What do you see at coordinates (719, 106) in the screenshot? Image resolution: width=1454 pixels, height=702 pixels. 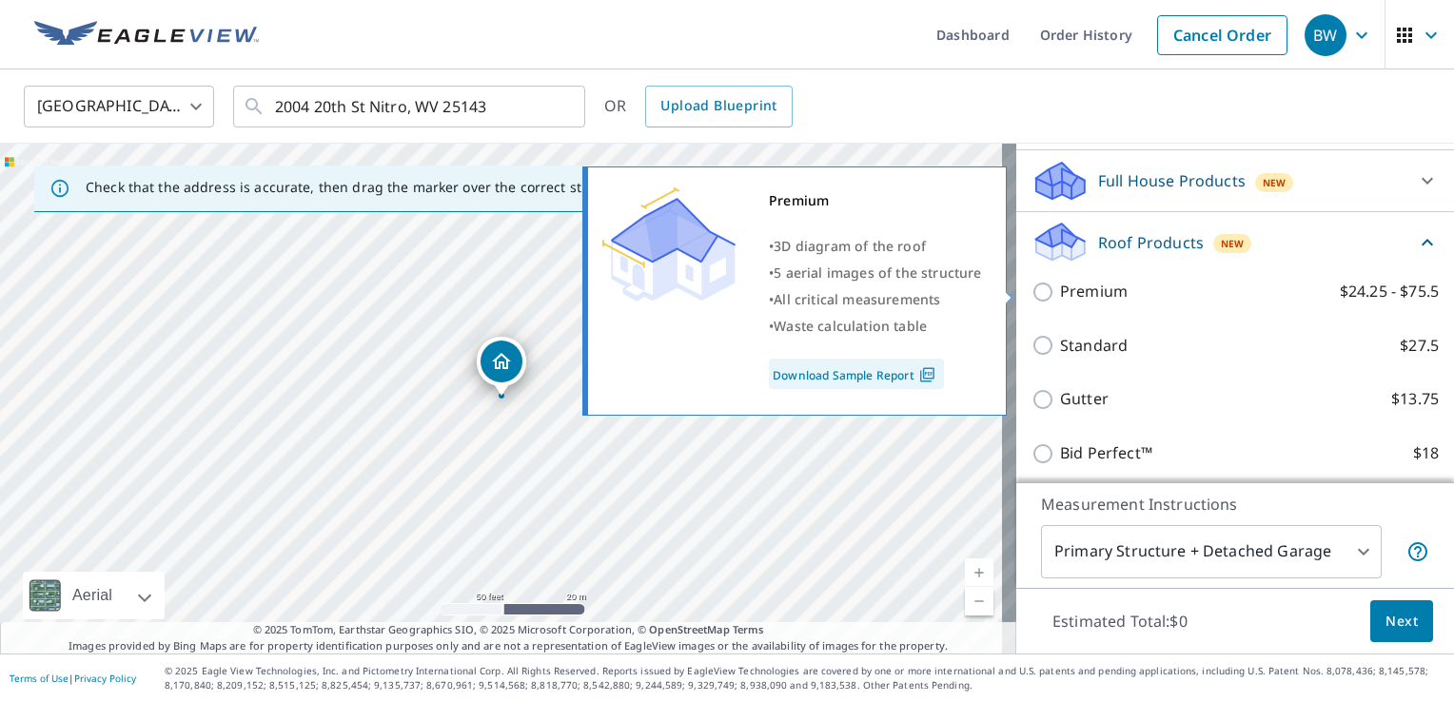 I see `span: Upload Blueprint` at bounding box center [719, 106].